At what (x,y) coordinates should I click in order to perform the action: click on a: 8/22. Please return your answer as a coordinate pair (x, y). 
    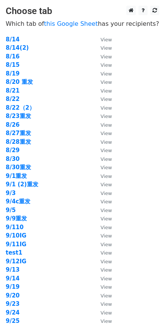
    Looking at the image, I should click on (13, 99).